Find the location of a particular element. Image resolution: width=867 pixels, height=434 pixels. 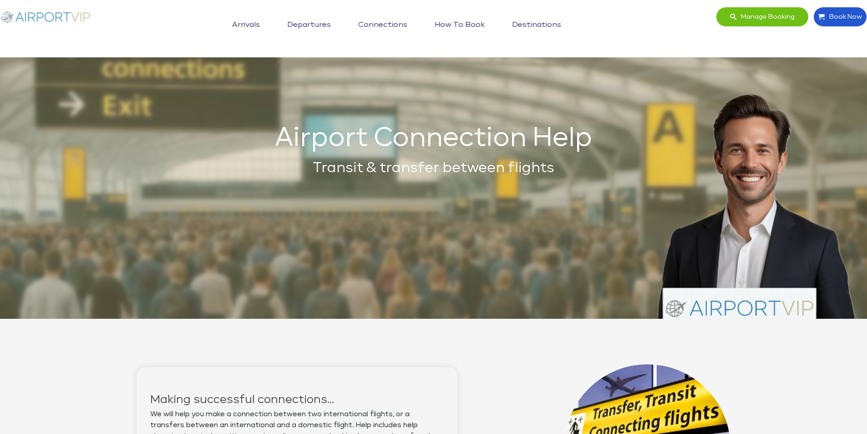

span: Book Now is located at coordinates (843, 17).